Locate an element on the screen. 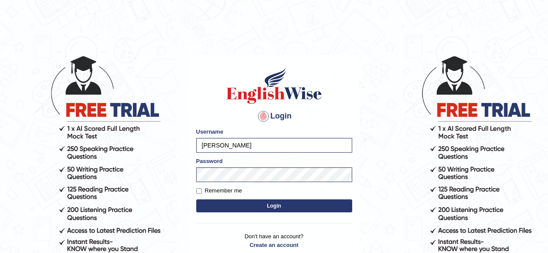  input: Remember me is located at coordinates (199, 191).